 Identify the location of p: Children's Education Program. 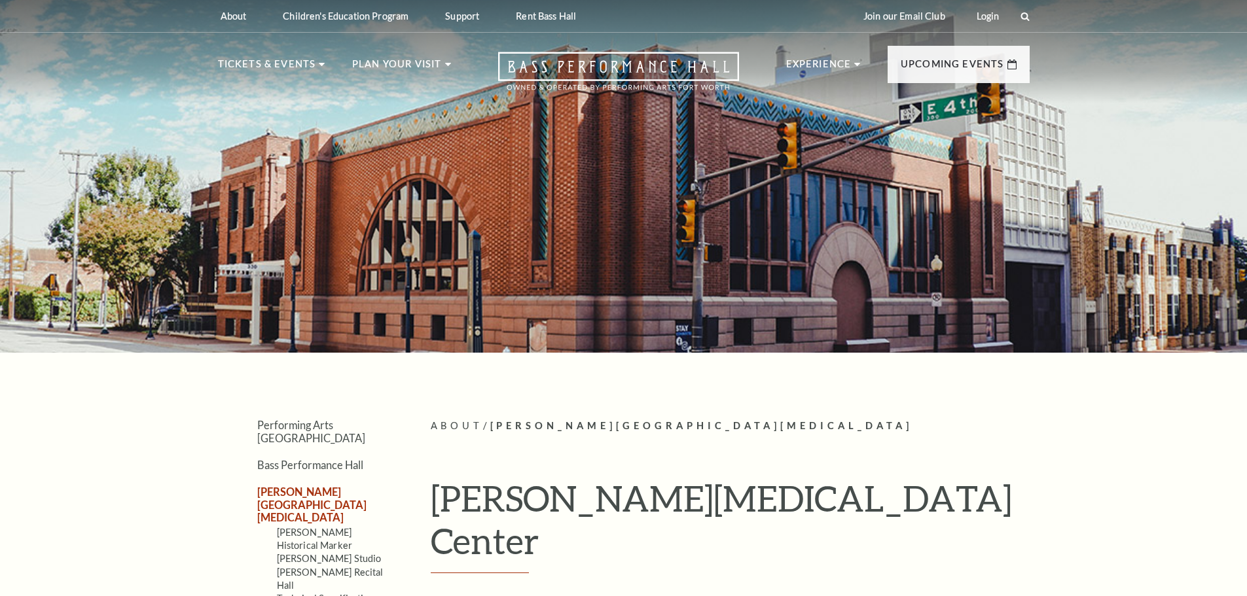
(345, 16).